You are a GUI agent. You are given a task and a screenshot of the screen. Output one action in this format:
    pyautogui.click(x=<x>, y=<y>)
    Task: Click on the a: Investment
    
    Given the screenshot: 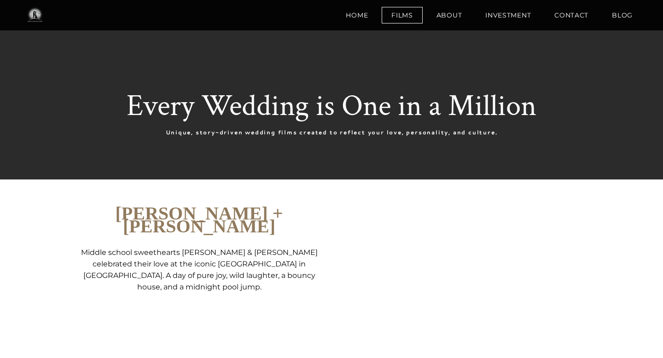 What is the action you would take?
    pyautogui.click(x=508, y=15)
    